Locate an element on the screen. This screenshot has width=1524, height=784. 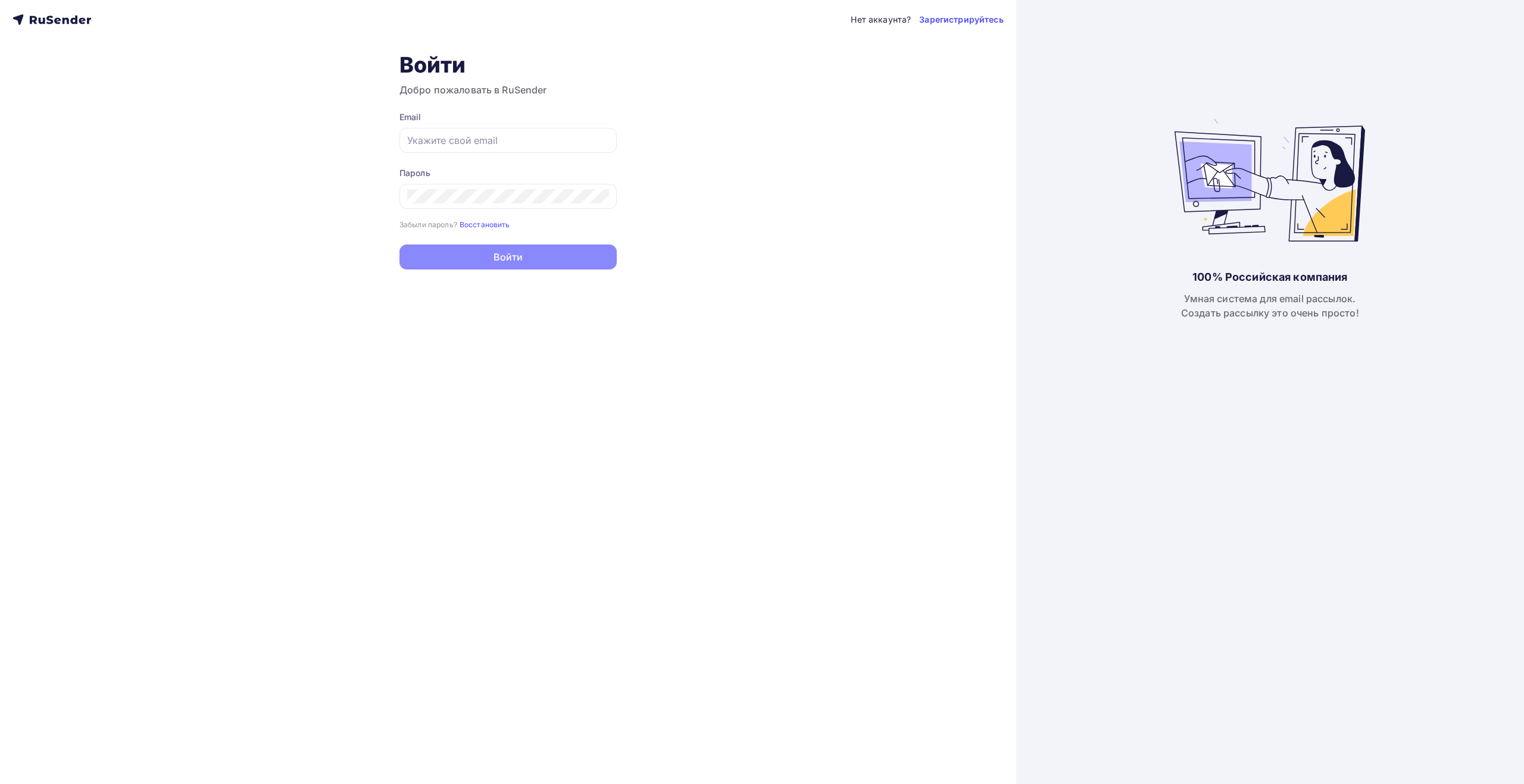
small: Забыли пароль? is located at coordinates (427, 224).